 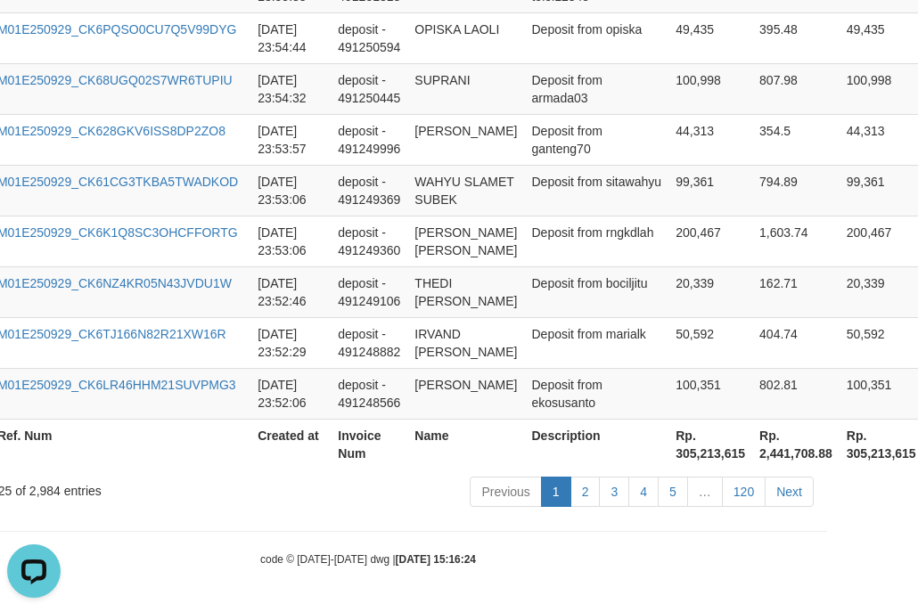 What do you see at coordinates (710, 88) in the screenshot?
I see `td: 100,998` at bounding box center [710, 88].